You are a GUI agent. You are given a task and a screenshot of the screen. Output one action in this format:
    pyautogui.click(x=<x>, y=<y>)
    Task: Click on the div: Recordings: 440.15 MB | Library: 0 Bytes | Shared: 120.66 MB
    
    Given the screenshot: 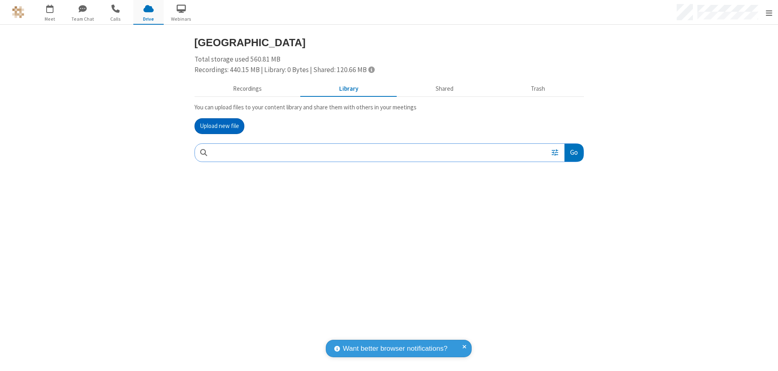 What is the action you would take?
    pyautogui.click(x=389, y=70)
    